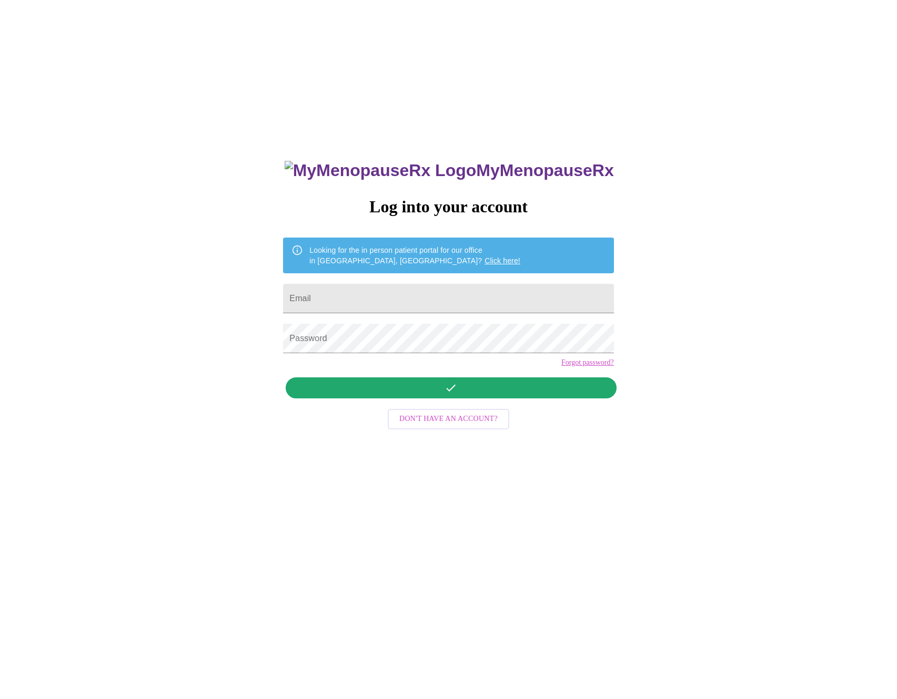 The height and width of the screenshot is (699, 897). I want to click on span: Don't have an account?, so click(448, 419).